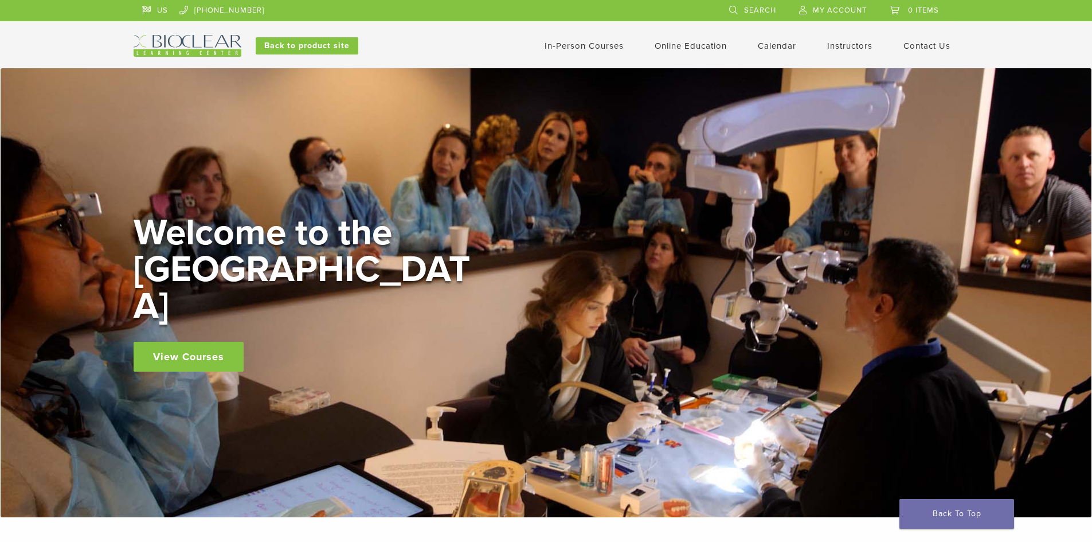  I want to click on span: My Account, so click(840, 10).